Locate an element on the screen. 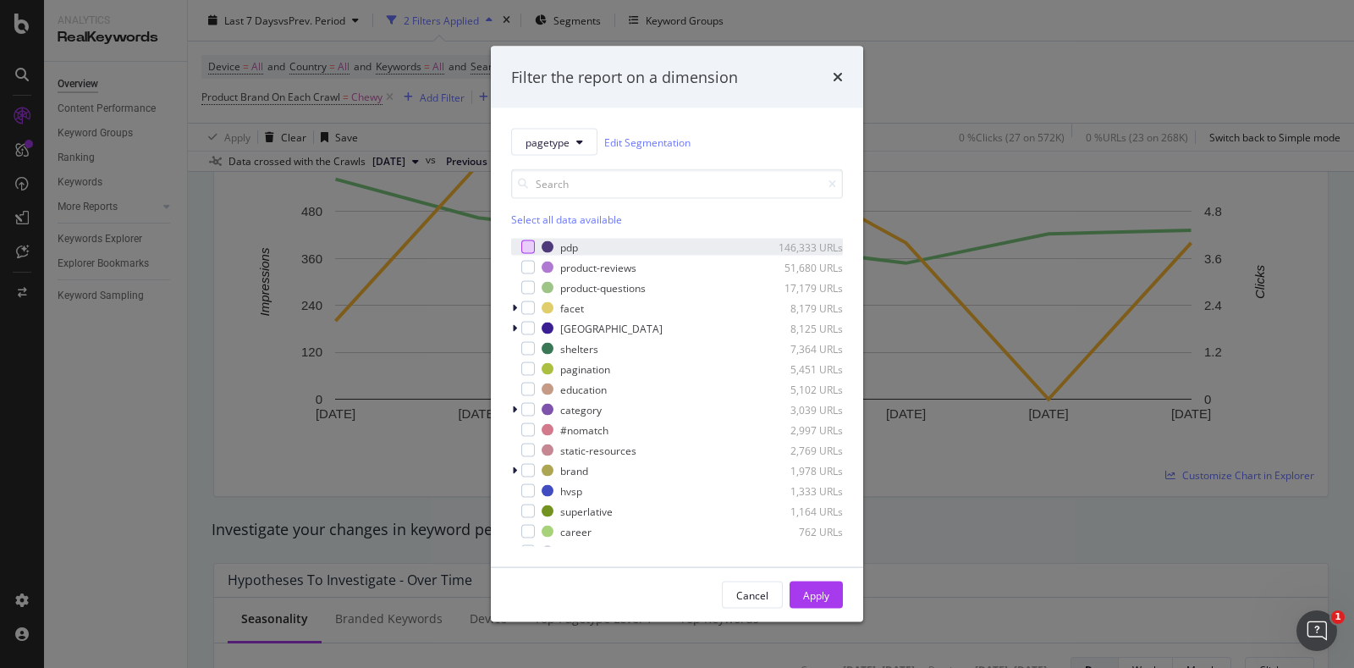  div: Cancel is located at coordinates (752, 594).